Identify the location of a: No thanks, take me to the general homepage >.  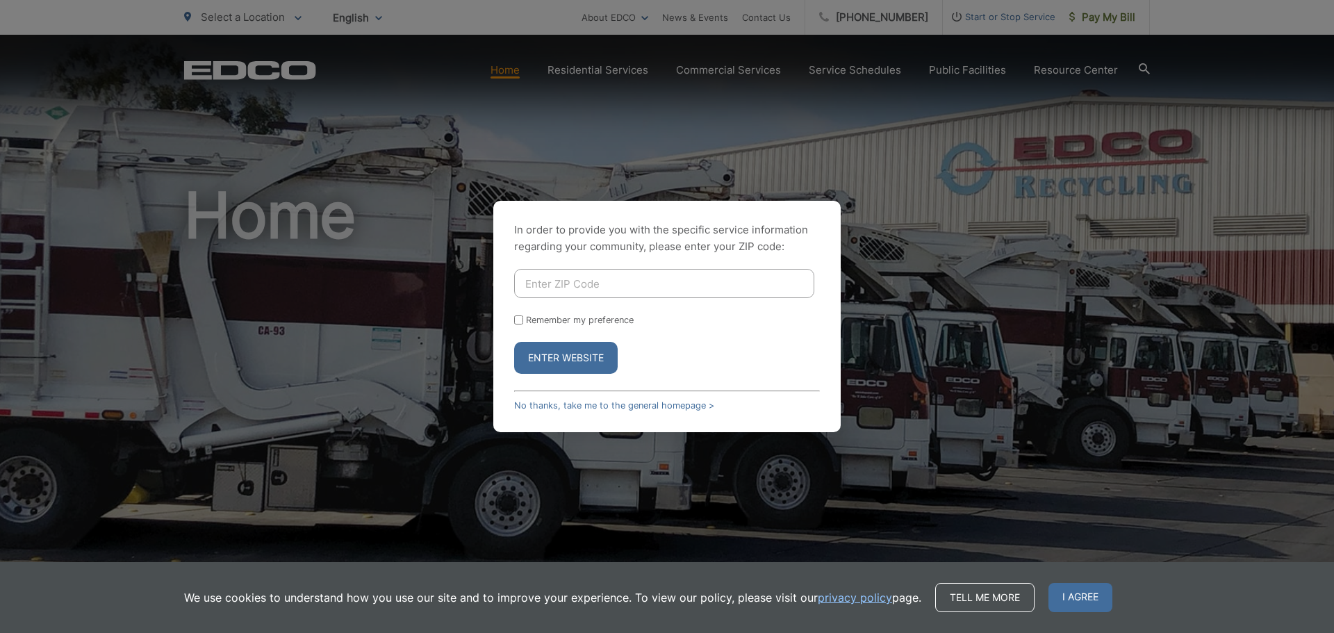
(614, 405).